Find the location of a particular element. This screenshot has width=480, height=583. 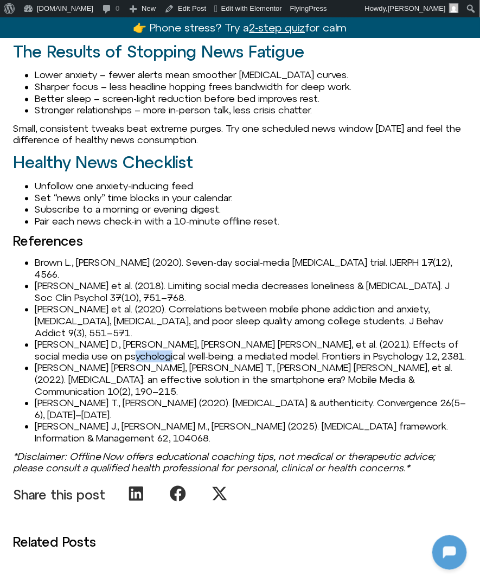

li: Better sleep – screen-light reduction before bed improves rest. is located at coordinates (251, 99).